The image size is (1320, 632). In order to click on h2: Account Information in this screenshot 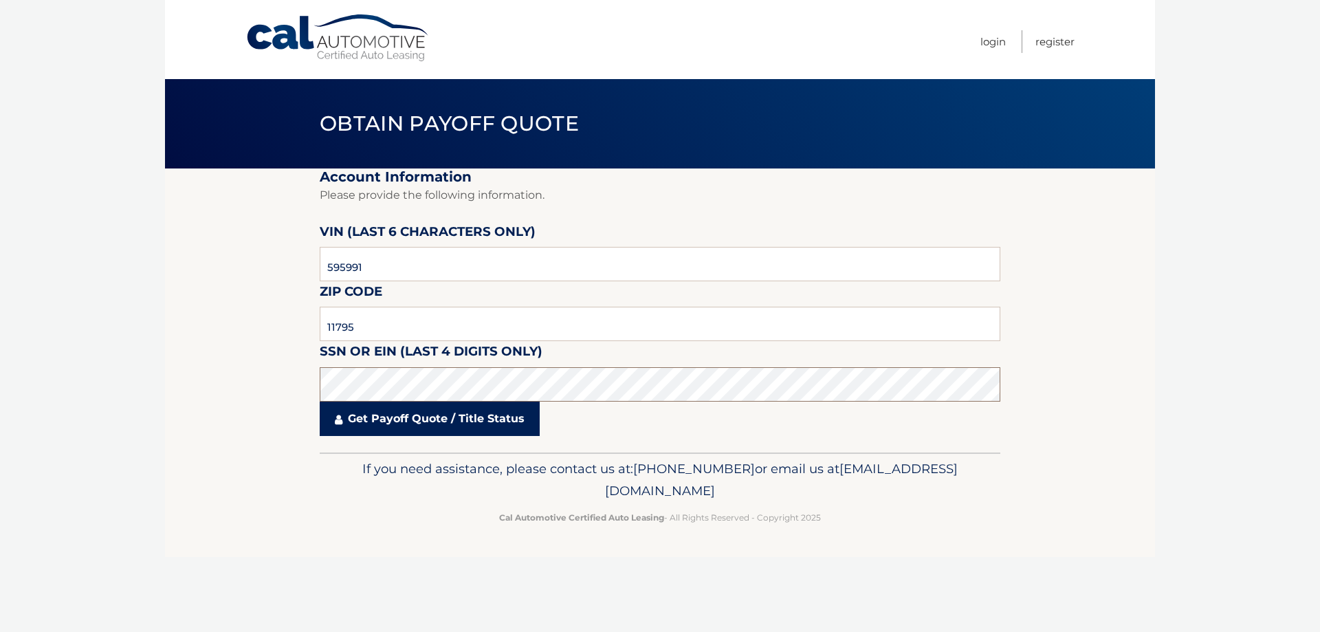, I will do `click(660, 177)`.